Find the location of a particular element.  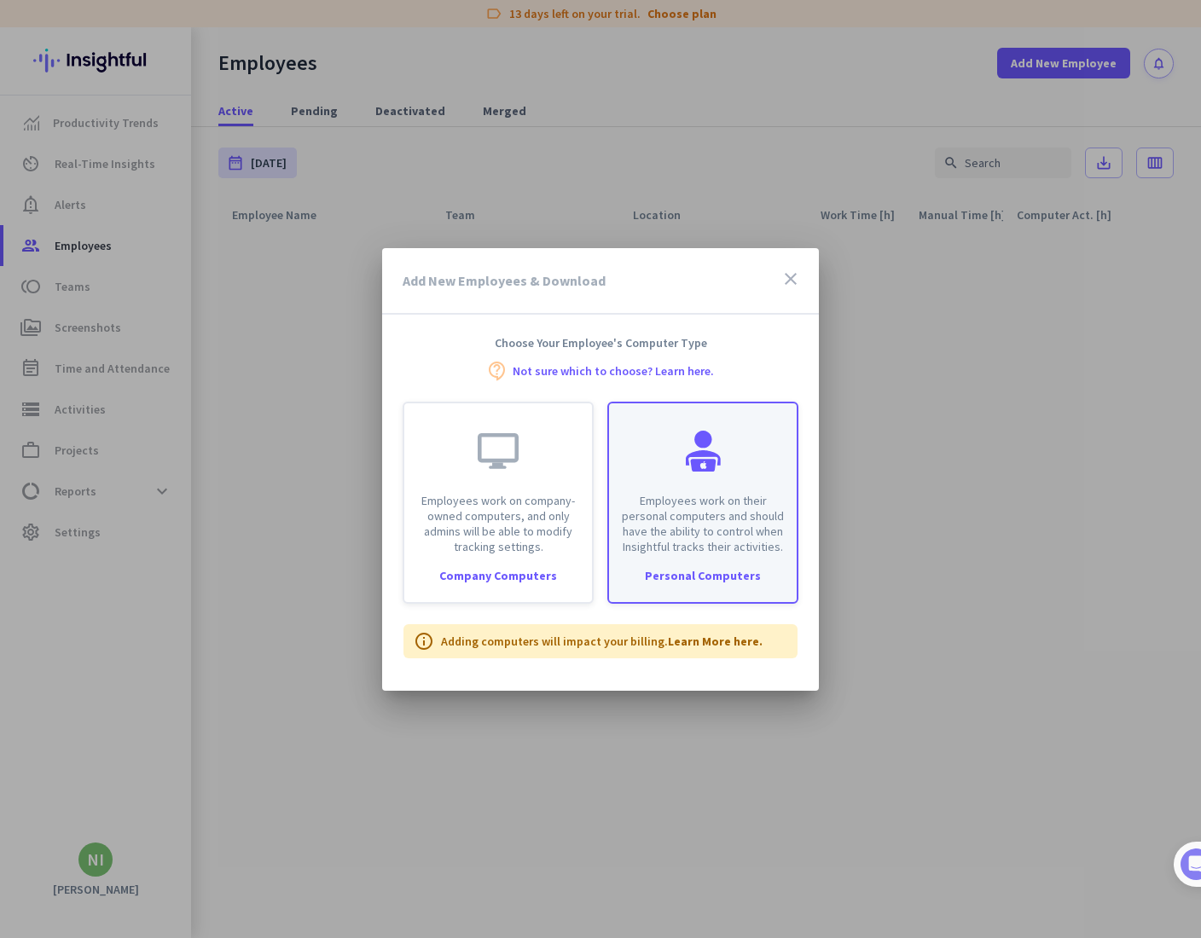

a: Not sure which to choose? Learn here. is located at coordinates (613, 371).